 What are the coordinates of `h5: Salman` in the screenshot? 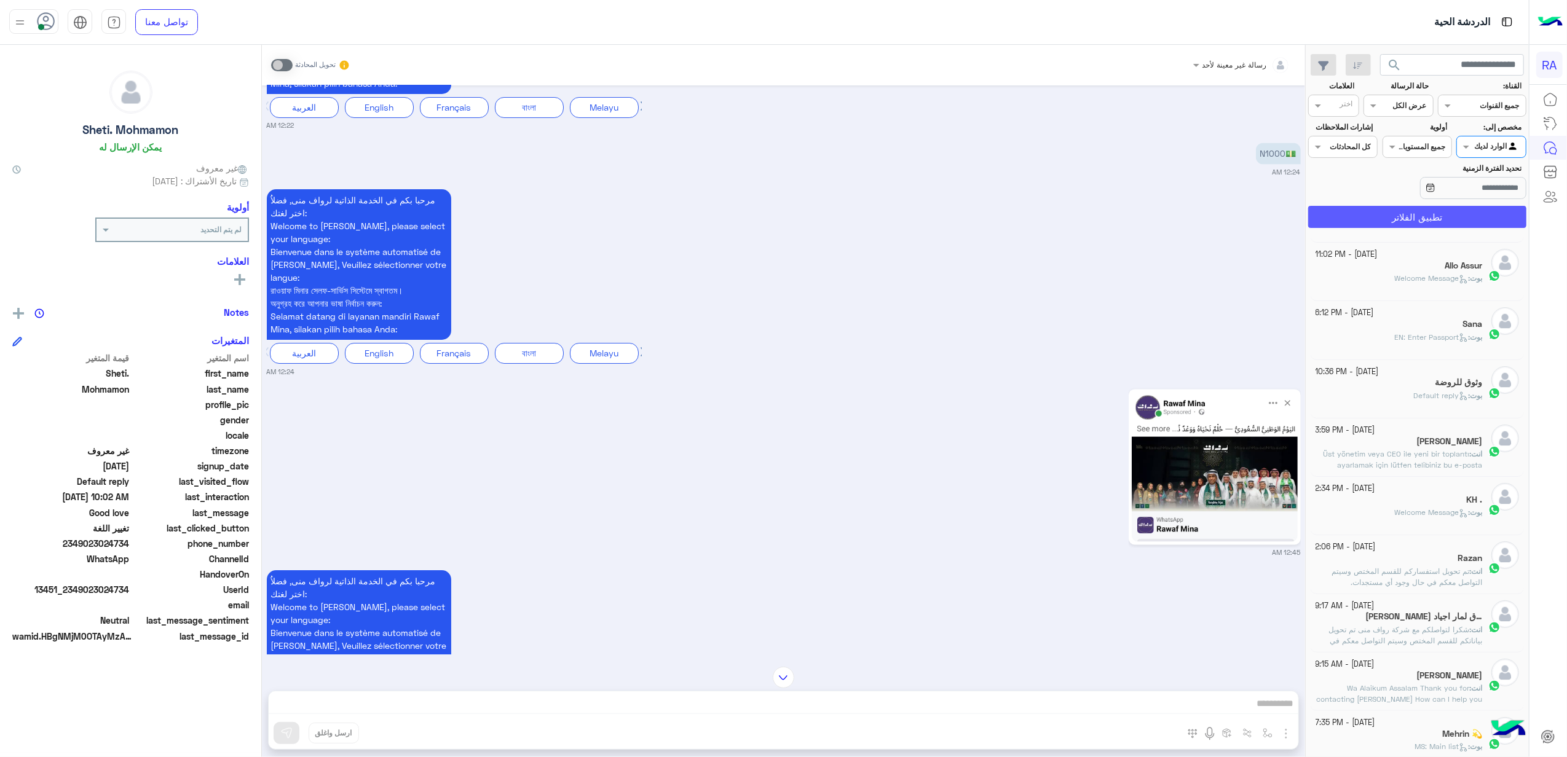 It's located at (1449, 676).